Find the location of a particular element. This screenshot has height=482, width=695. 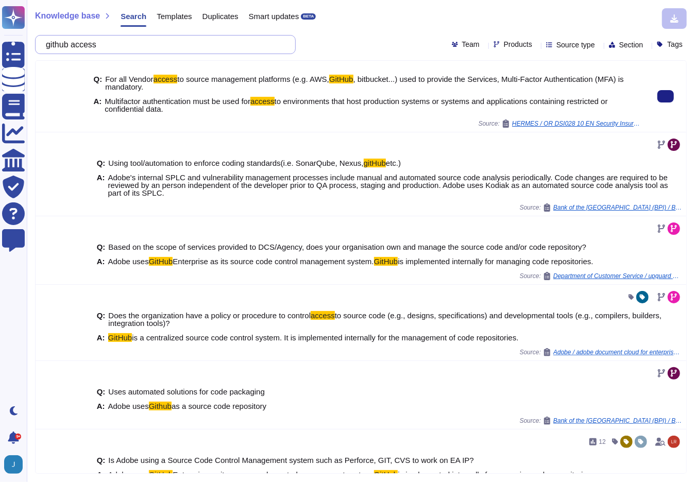

span: Based on the scope of services provided to DCS/Agency, does your organisation own and manage the ... is located at coordinates (347, 247).